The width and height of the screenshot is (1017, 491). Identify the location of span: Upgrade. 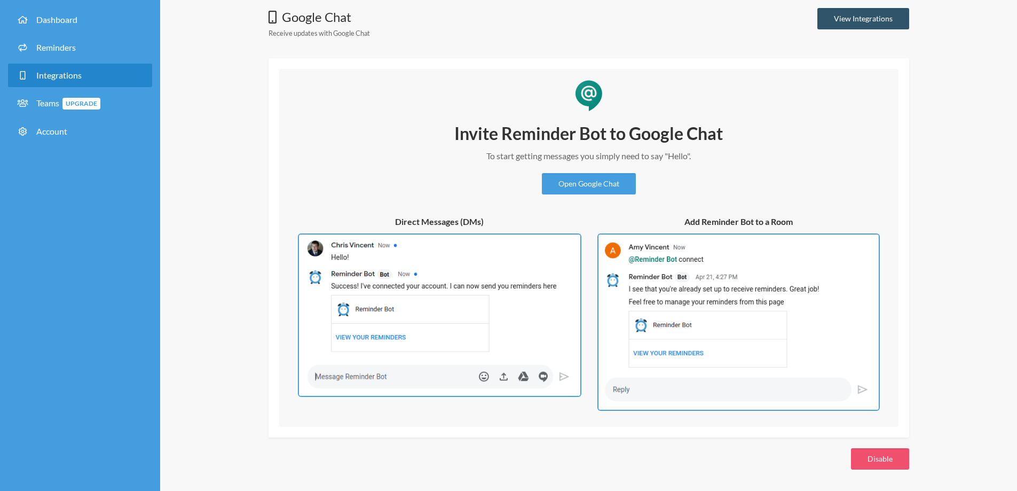
(81, 104).